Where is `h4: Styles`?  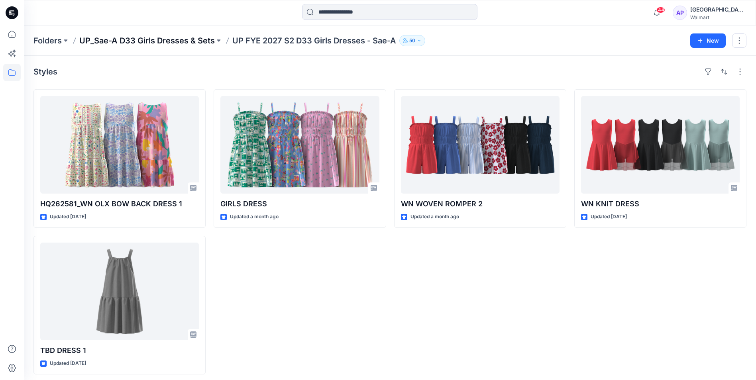 h4: Styles is located at coordinates (45, 72).